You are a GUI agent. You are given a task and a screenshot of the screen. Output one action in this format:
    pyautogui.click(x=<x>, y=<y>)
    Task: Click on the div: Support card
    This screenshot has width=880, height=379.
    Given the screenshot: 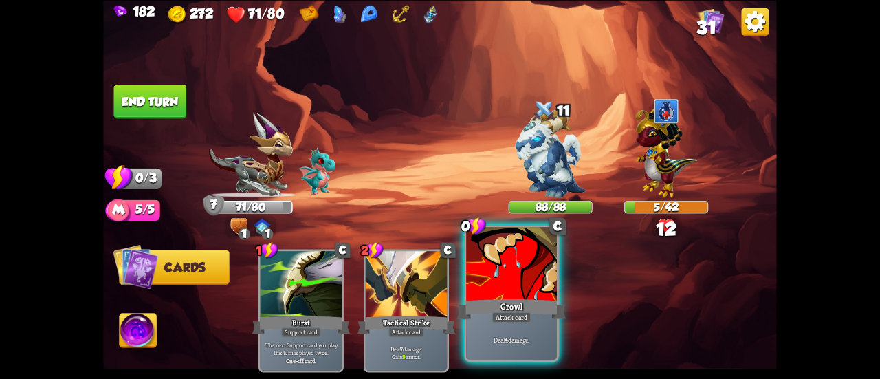 What is the action you would take?
    pyautogui.click(x=301, y=332)
    